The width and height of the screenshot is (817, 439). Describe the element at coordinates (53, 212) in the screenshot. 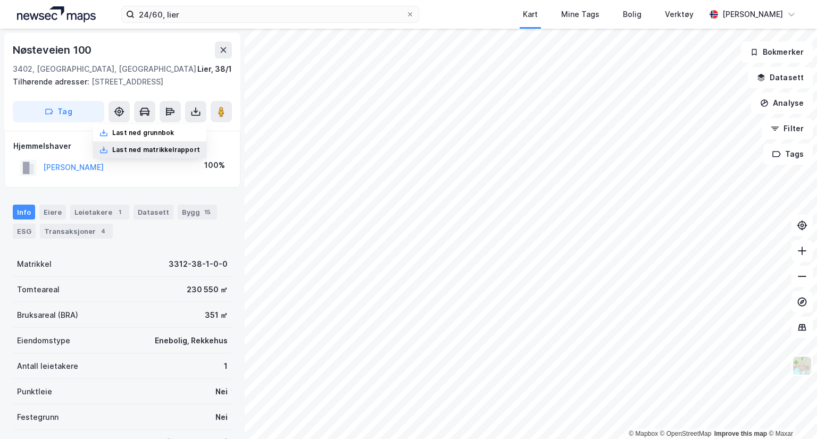

I see `div: Eiere` at that location.